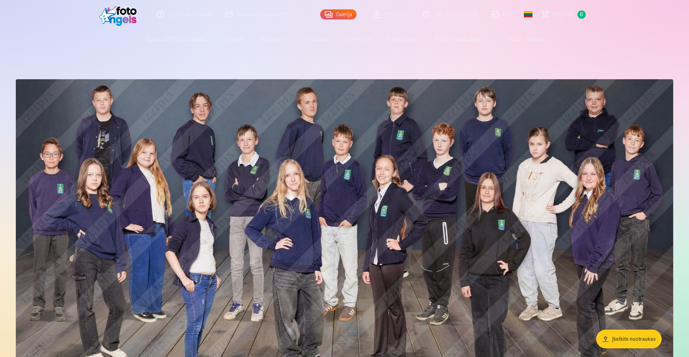 The width and height of the screenshot is (689, 357). I want to click on a: Magnetai, so click(274, 39).